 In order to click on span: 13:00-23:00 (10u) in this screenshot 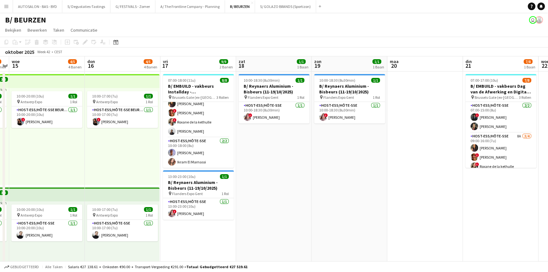, I will do `click(181, 176)`.